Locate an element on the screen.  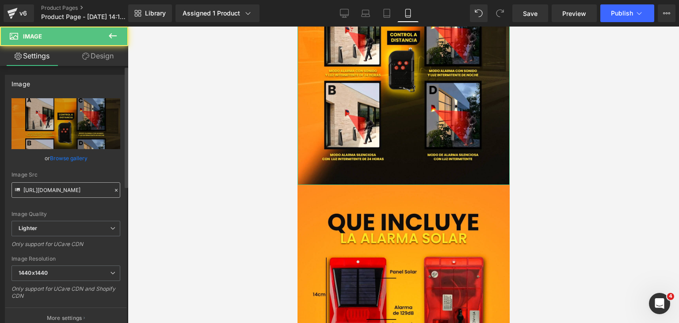
p: More settings is located at coordinates (65, 318).